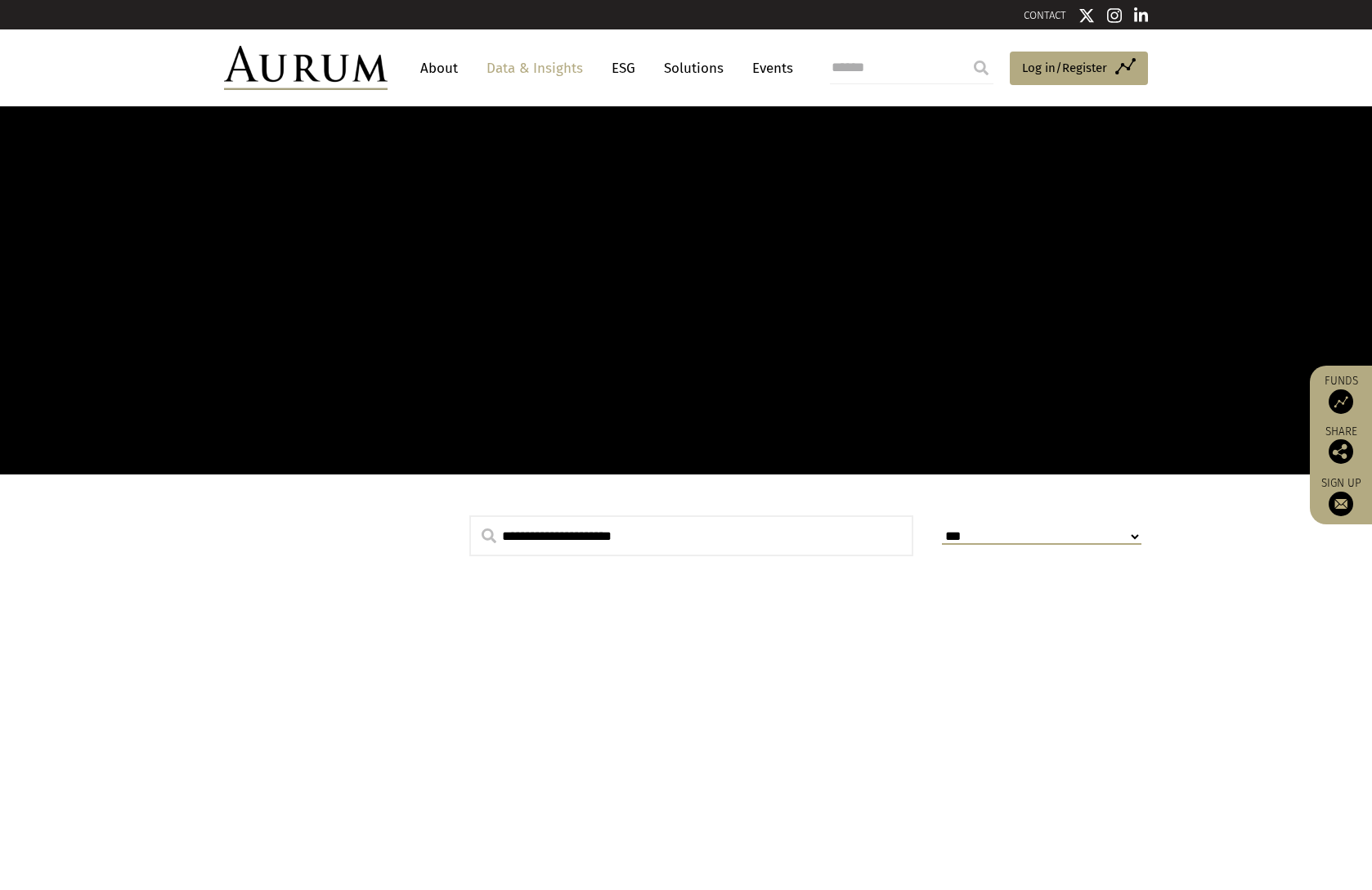 This screenshot has width=1372, height=890. Describe the element at coordinates (982, 68) in the screenshot. I see `input: Submit` at that location.